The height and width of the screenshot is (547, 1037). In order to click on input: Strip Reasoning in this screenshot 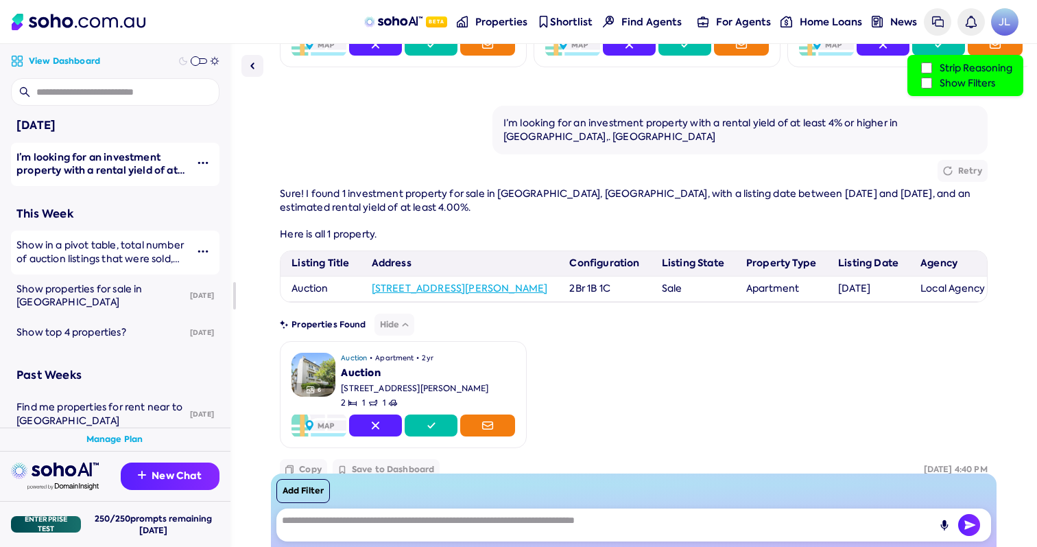, I will do `click(926, 68)`.